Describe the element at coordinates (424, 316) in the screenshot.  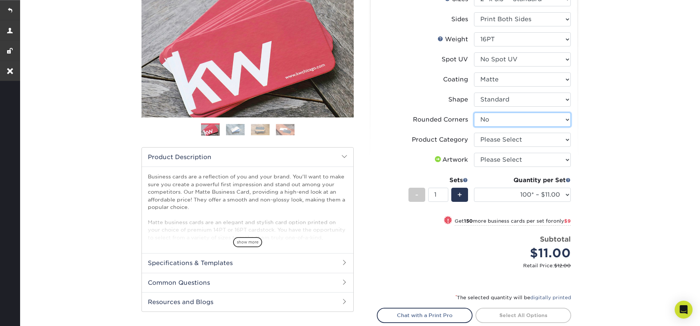
I see `a: Chat with a Print Pro` at that location.